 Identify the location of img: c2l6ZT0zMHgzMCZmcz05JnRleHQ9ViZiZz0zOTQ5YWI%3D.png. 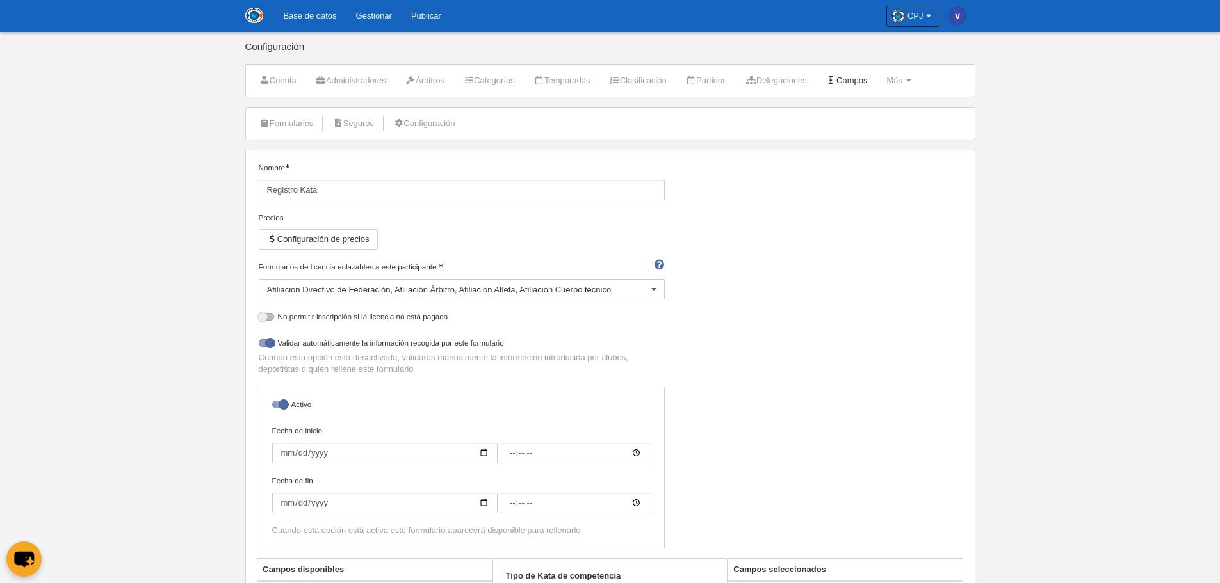
(957, 16).